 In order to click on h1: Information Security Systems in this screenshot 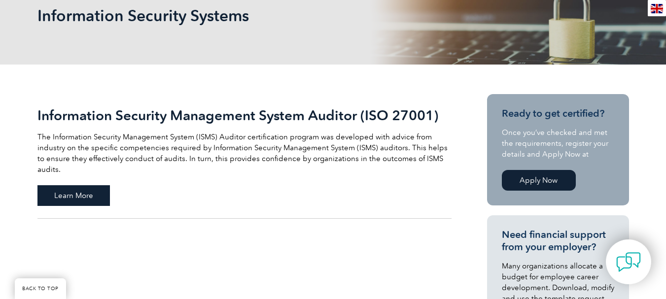, I will do `click(227, 15)`.